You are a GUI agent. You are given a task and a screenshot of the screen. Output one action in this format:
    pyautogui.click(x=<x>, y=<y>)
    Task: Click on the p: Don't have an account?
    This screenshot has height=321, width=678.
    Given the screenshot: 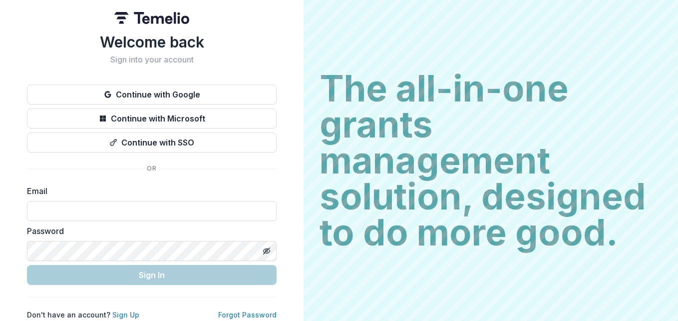 What is the action you would take?
    pyautogui.click(x=83, y=314)
    